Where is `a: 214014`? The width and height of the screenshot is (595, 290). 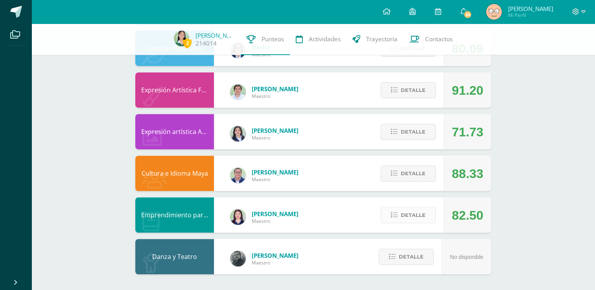
a: 214014 is located at coordinates (206, 43).